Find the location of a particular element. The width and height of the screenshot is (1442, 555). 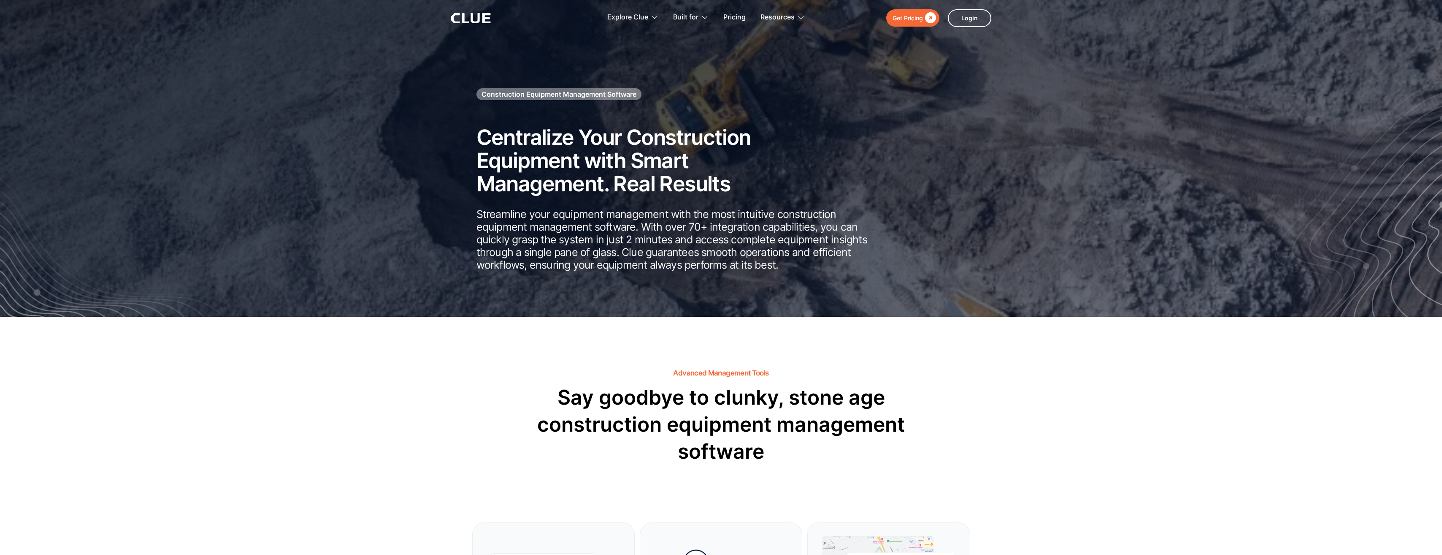

div: Get Pricing is located at coordinates (908, 18).